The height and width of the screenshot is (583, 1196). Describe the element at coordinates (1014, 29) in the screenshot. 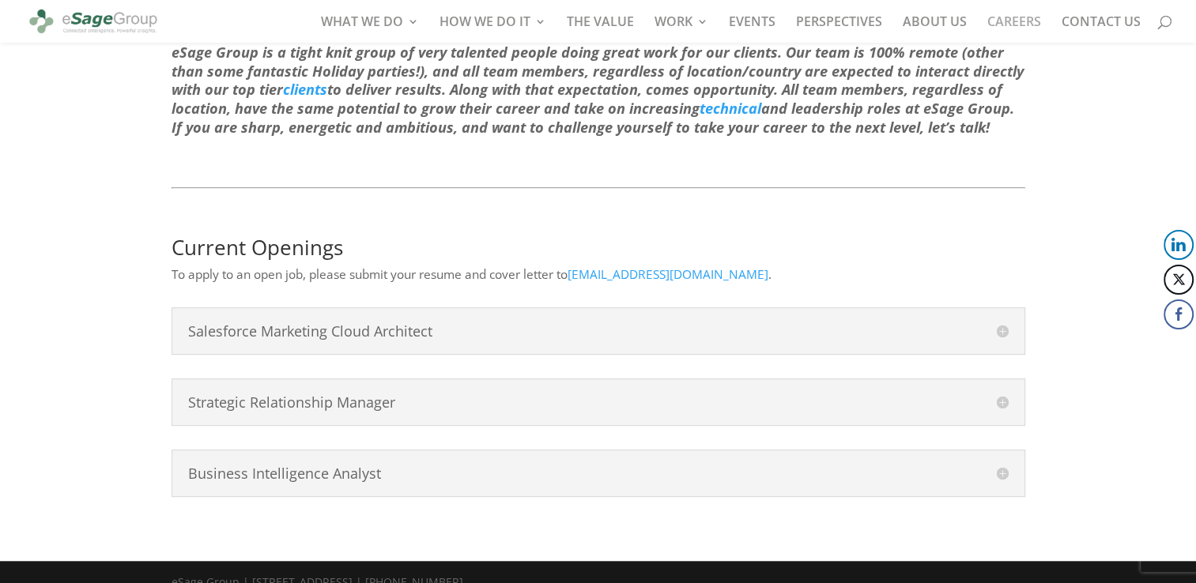

I see `a: CAREERS` at that location.